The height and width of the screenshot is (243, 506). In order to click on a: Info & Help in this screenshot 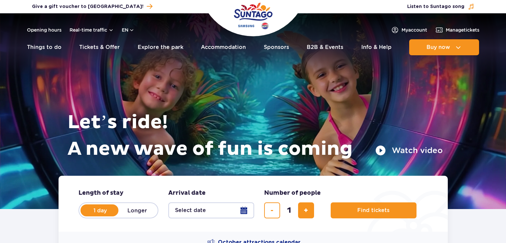, I will do `click(376, 47)`.